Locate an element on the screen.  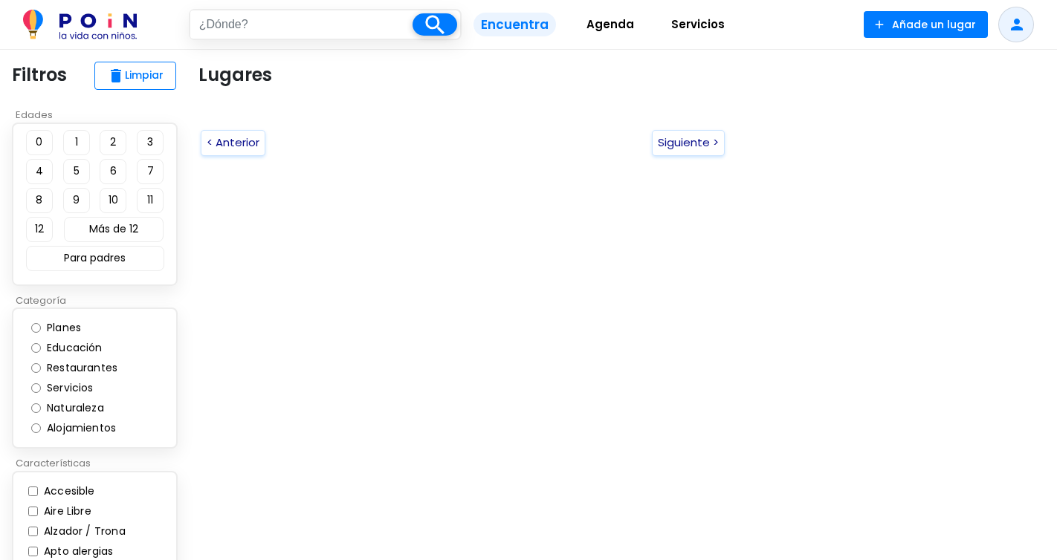
button: < Anterior is located at coordinates (233, 143).